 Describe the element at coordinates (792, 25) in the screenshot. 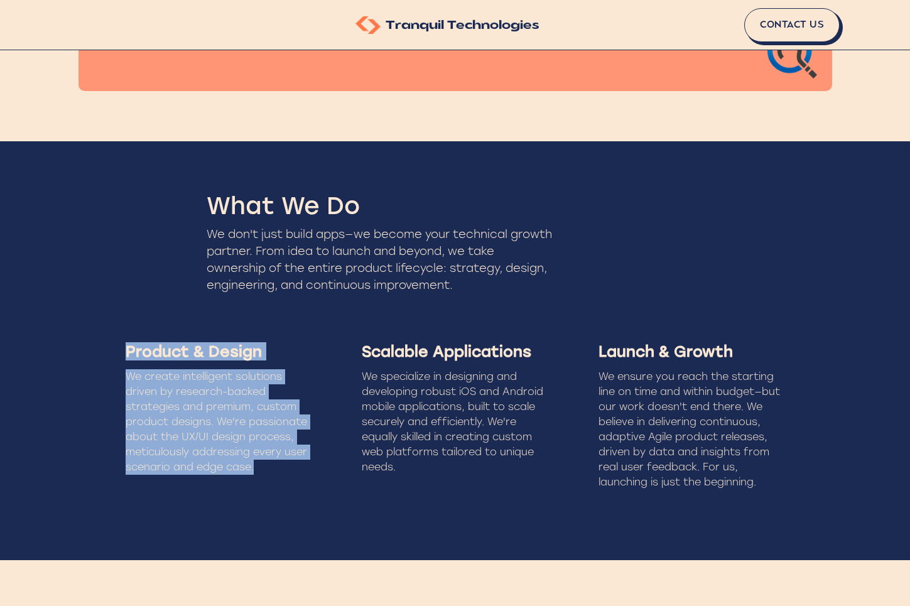

I see `a: Contact Us` at that location.